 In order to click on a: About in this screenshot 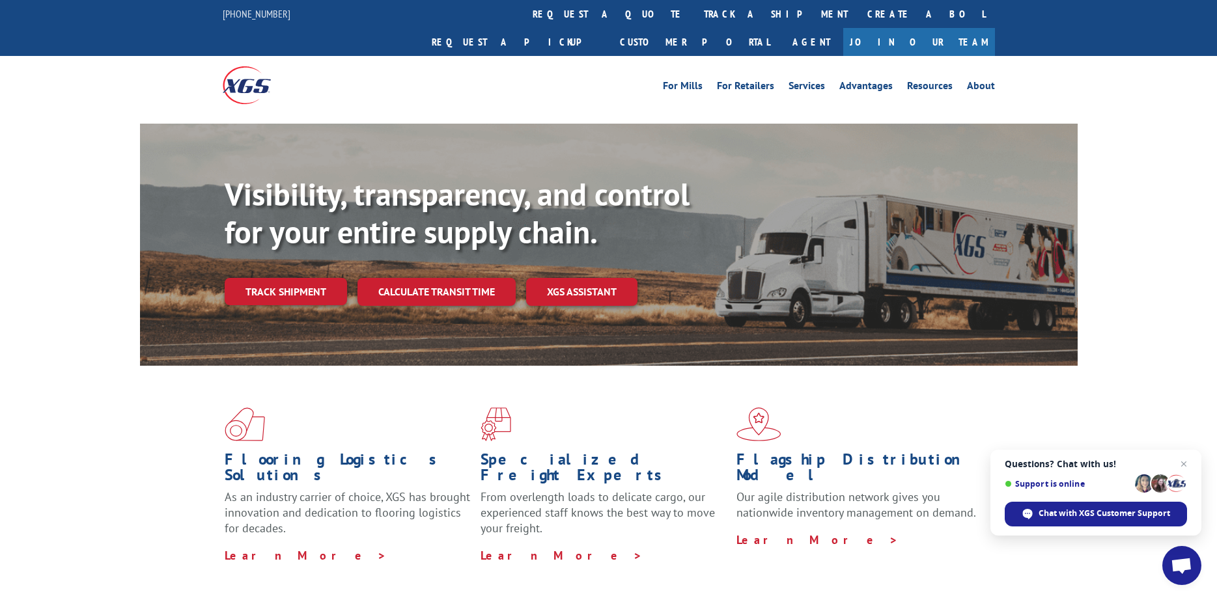, I will do `click(981, 88)`.